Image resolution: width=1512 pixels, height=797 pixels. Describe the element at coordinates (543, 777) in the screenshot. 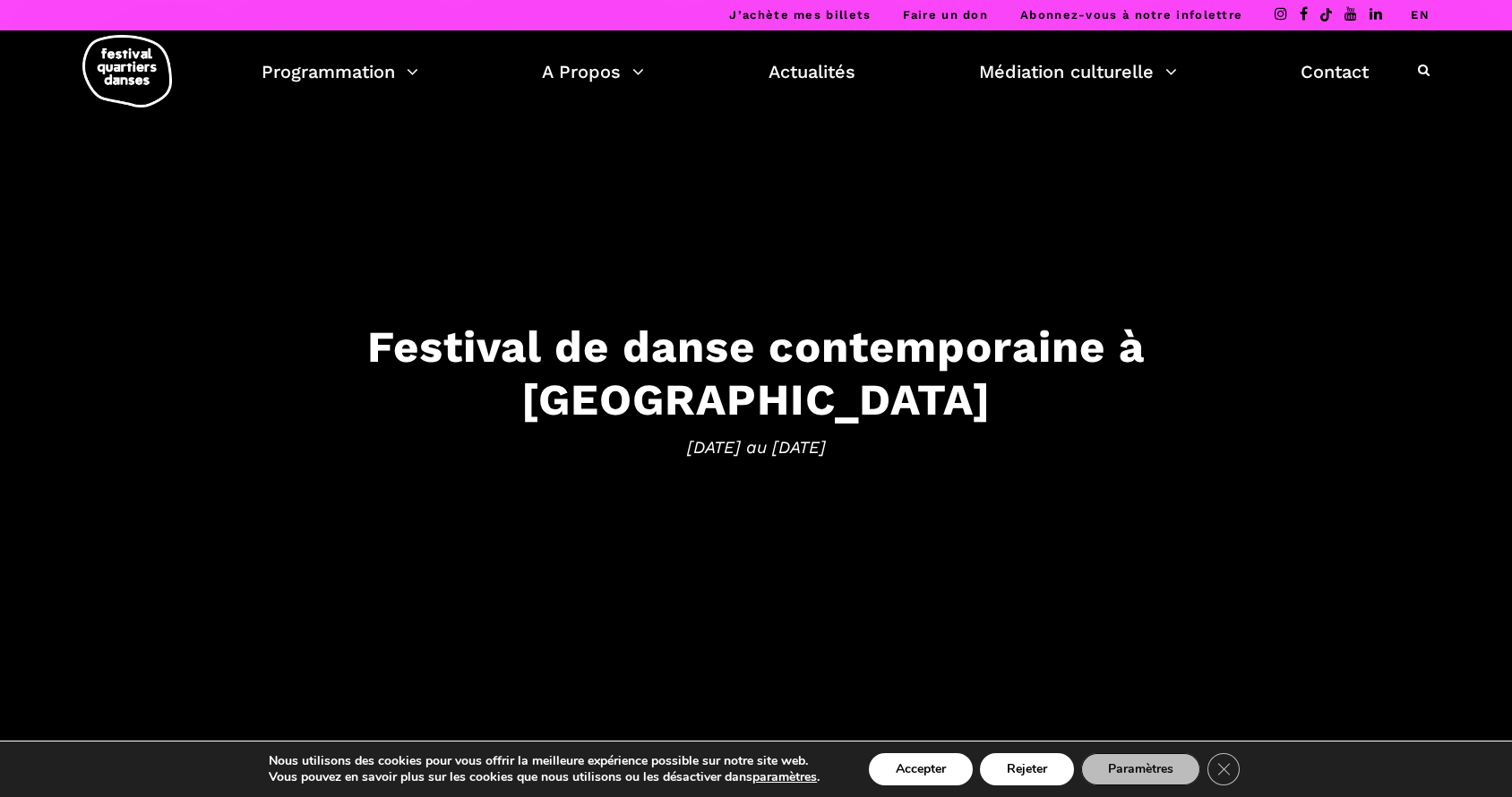

I see `p: Vous pouvez en savoir plus sur les cookies que nous utilisons ou les désactiver dans .` at that location.